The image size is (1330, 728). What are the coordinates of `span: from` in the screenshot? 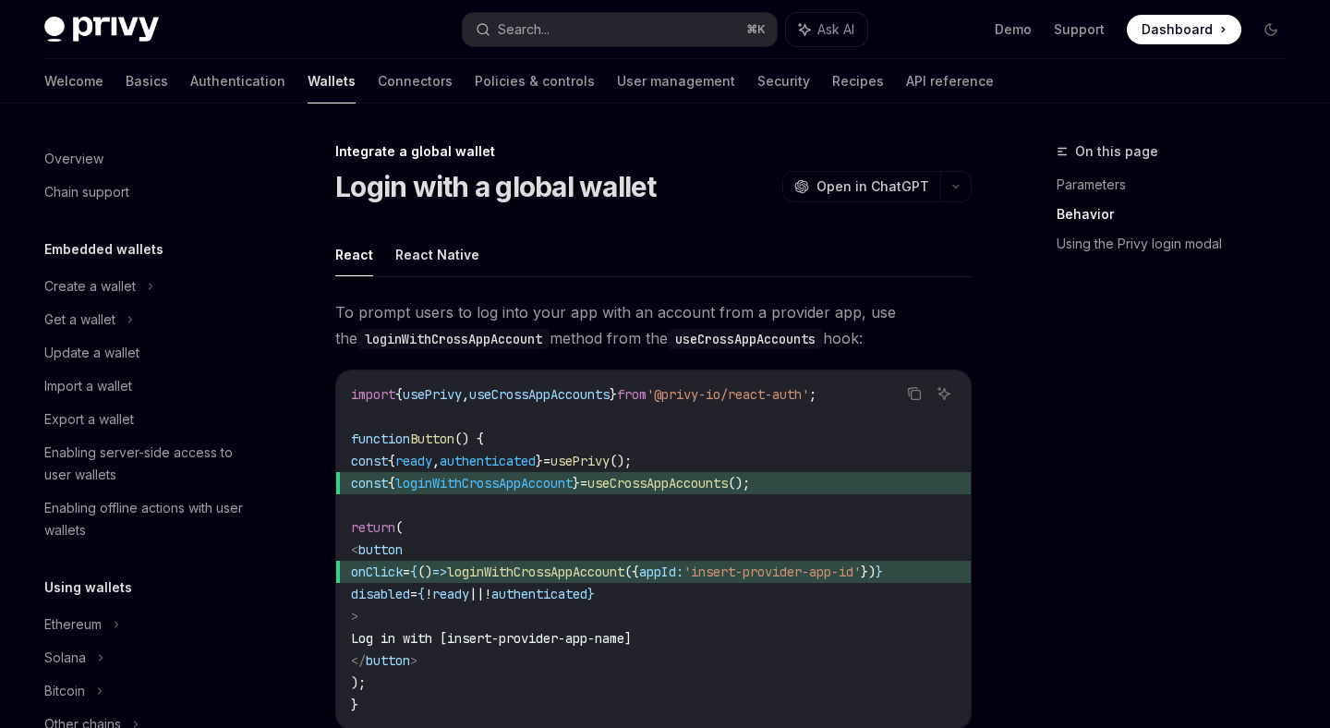 It's located at (632, 394).